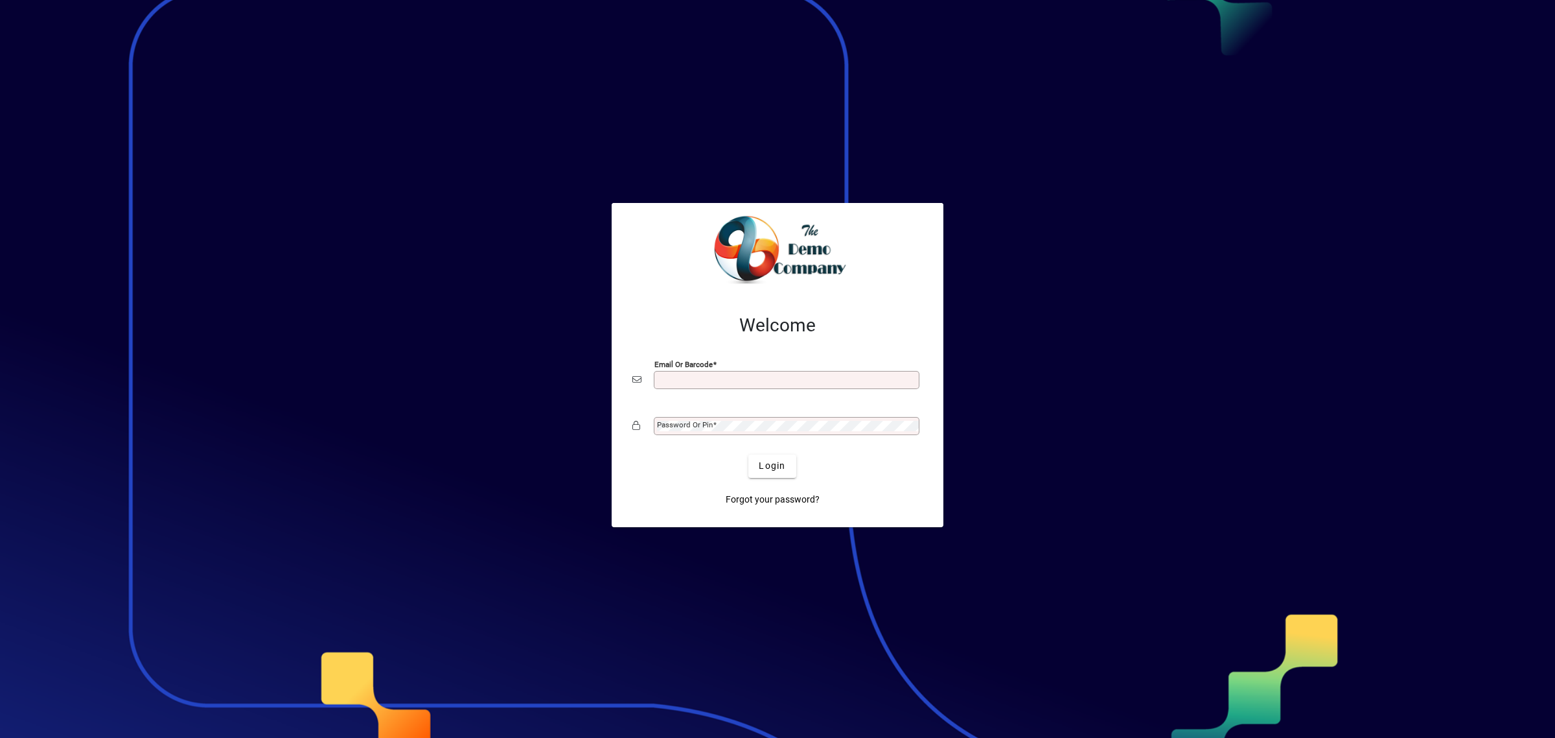 This screenshot has height=738, width=1555. I want to click on button: Login, so click(772, 466).